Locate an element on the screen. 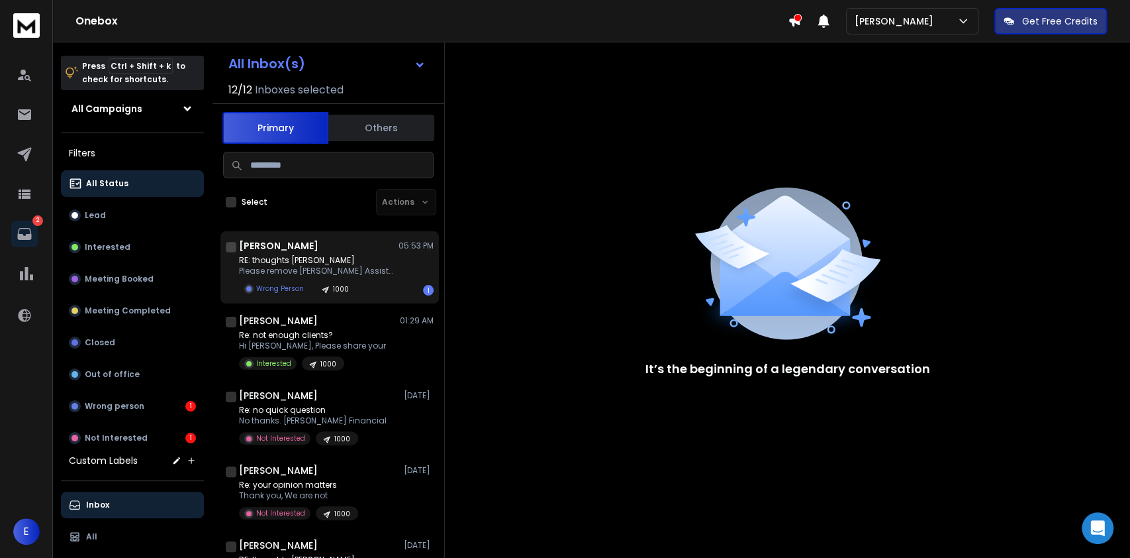  h1: All Campaigns is located at coordinates (107, 109).